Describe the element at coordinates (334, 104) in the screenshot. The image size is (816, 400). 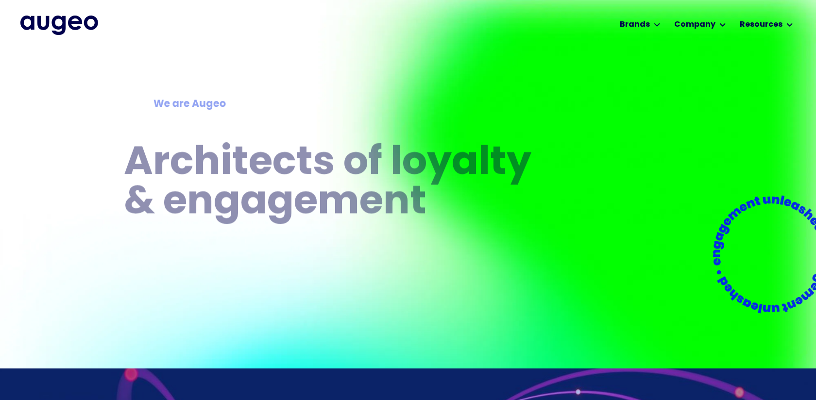
I see `div: We are Augeo` at that location.